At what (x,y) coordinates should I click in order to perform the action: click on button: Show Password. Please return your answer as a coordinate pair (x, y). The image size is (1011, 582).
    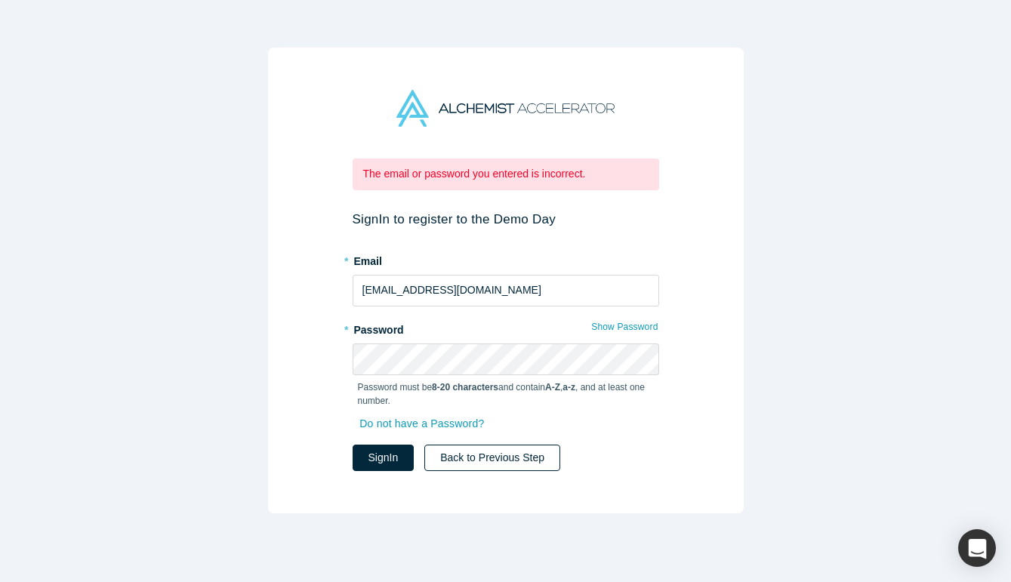
    Looking at the image, I should click on (625, 327).